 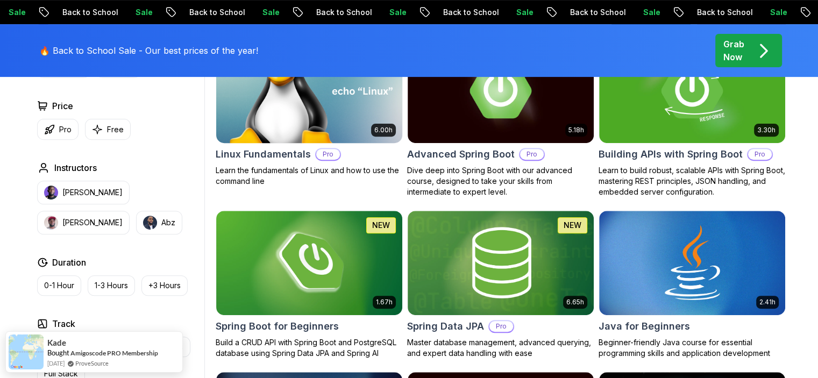 What do you see at coordinates (164, 285) in the screenshot?
I see `button: +3 Hours` at bounding box center [164, 285].